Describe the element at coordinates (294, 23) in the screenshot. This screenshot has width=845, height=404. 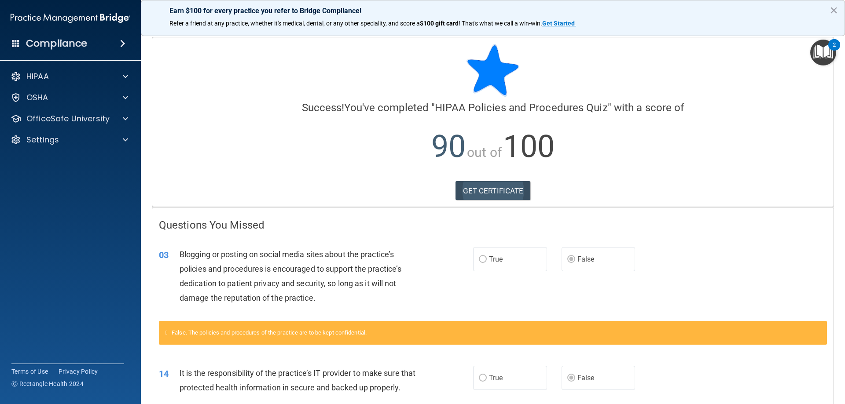
I see `span: Refer a friend at any practice, whether it's medical, dental, or any other speciality, and score a` at that location.